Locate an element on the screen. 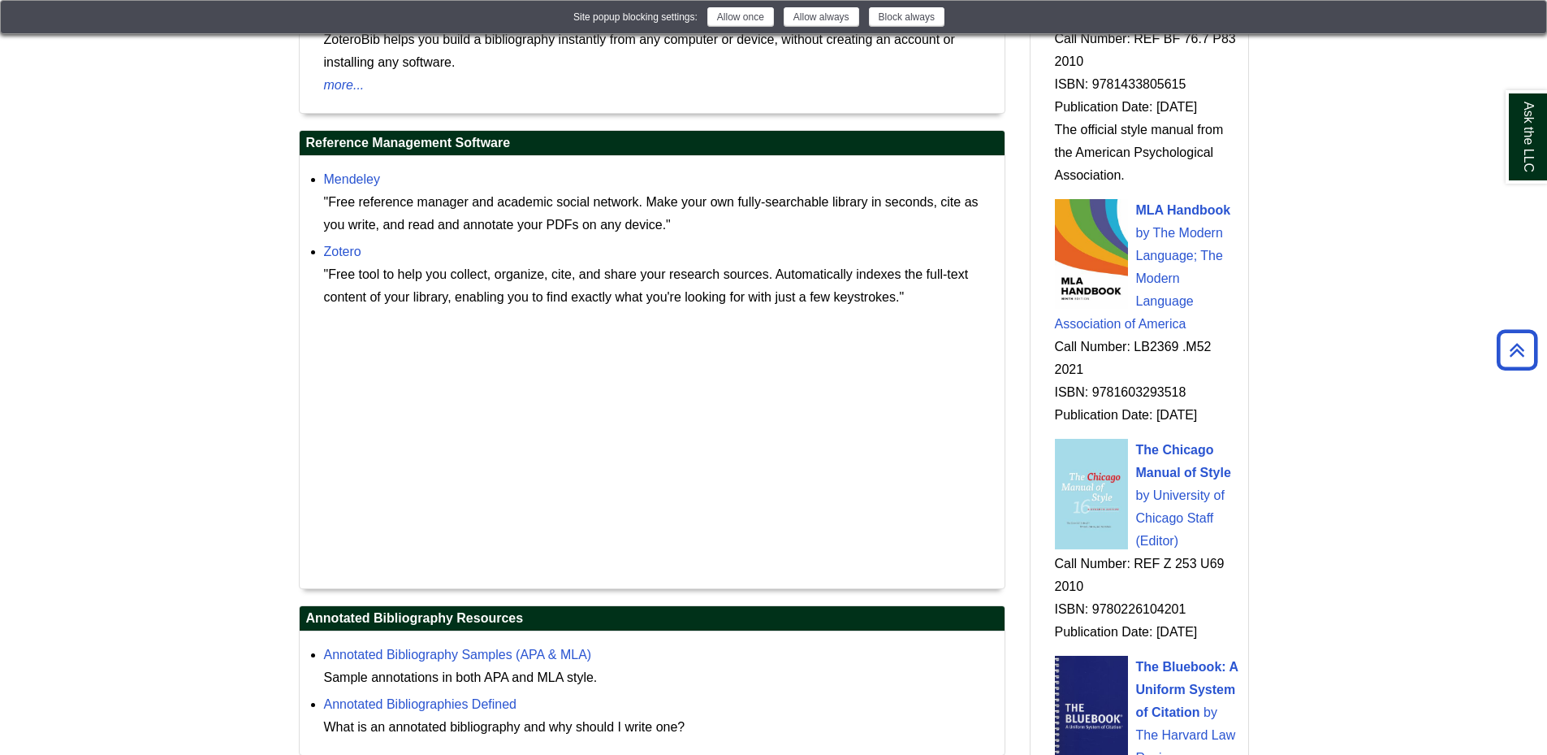 The height and width of the screenshot is (755, 1547). div: Call Number: LB2369 .M52 2021 is located at coordinates (1148, 358).